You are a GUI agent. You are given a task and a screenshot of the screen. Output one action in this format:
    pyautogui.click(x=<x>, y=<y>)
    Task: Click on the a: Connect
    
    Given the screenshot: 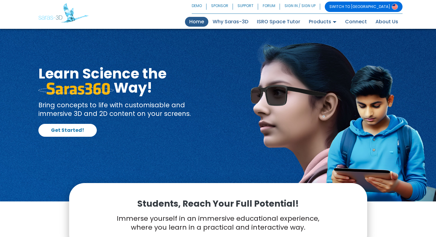 What is the action you would take?
    pyautogui.click(x=356, y=22)
    